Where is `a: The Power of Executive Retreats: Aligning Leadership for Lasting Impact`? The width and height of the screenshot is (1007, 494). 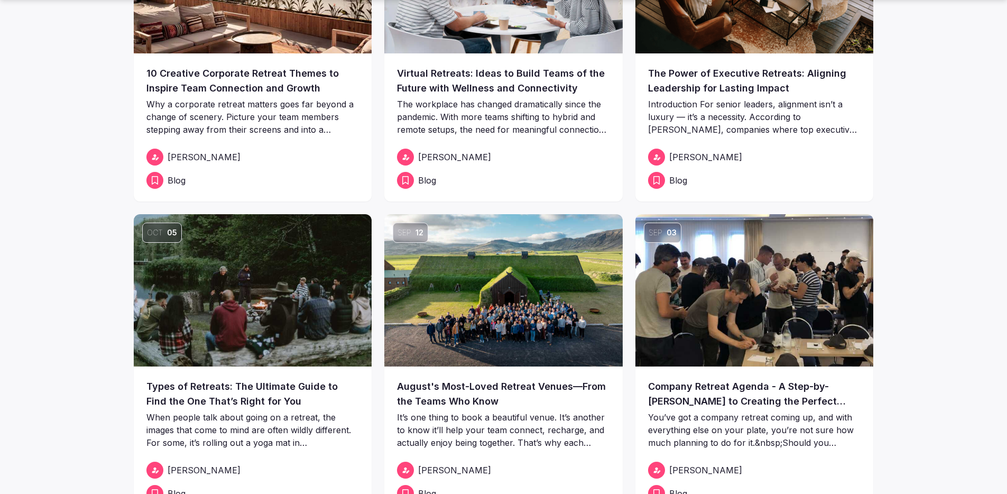 a: The Power of Executive Retreats: Aligning Leadership for Lasting Impact is located at coordinates (754, 81).